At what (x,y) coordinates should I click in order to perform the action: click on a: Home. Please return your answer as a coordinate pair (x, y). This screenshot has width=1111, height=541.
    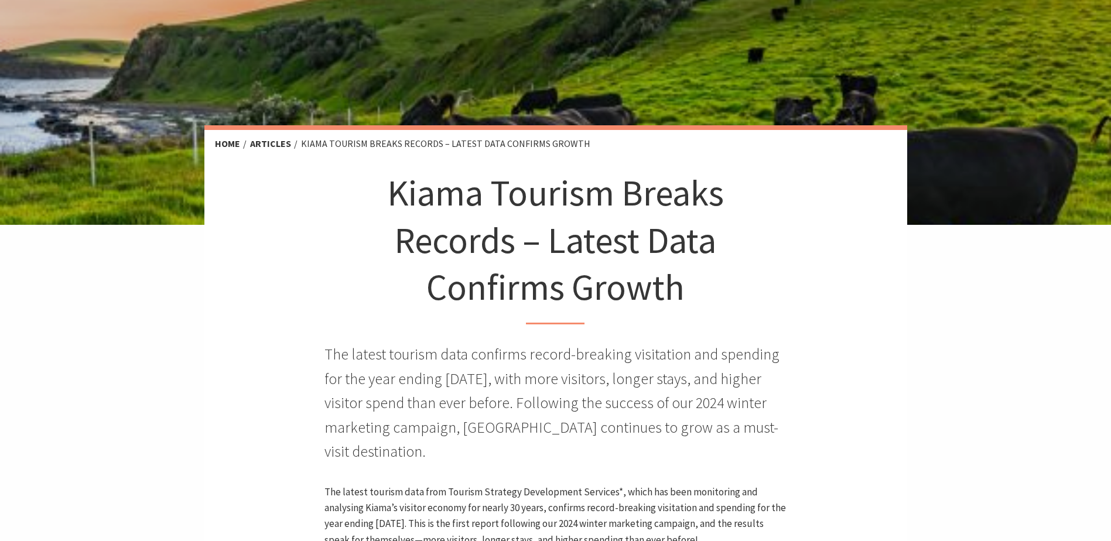
    Looking at the image, I should click on (227, 143).